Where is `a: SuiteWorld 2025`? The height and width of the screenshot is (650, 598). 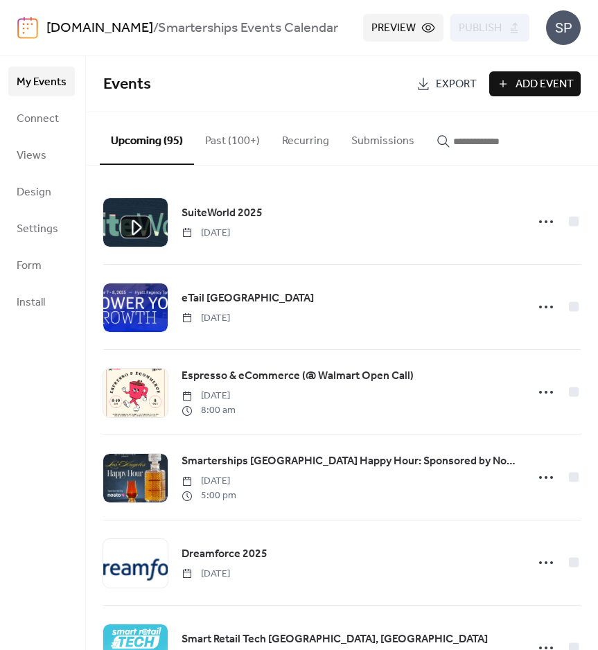
a: SuiteWorld 2025 is located at coordinates (222, 213).